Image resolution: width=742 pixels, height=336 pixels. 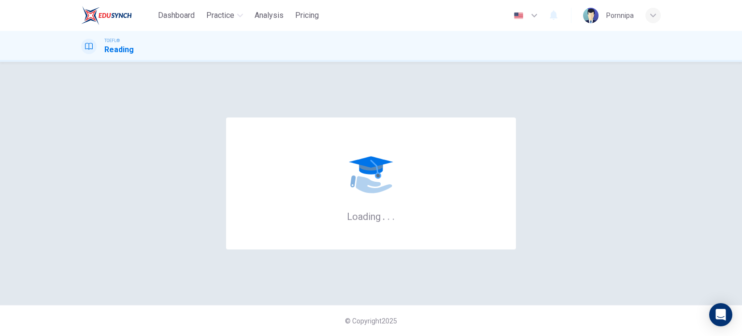 What do you see at coordinates (176, 15) in the screenshot?
I see `a: Dashboard` at bounding box center [176, 15].